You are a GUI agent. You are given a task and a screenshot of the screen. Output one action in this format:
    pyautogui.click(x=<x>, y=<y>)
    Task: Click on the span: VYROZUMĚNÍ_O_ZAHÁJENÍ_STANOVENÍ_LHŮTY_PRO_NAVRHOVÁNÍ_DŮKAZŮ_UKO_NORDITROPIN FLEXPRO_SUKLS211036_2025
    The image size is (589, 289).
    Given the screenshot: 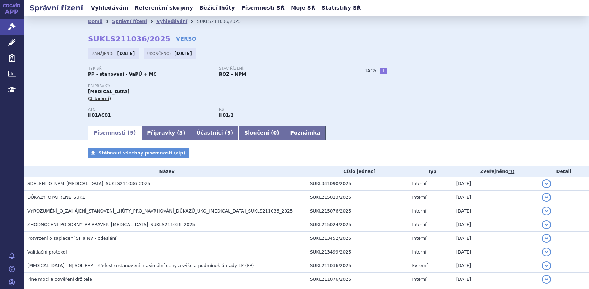 What is the action you would take?
    pyautogui.click(x=160, y=211)
    